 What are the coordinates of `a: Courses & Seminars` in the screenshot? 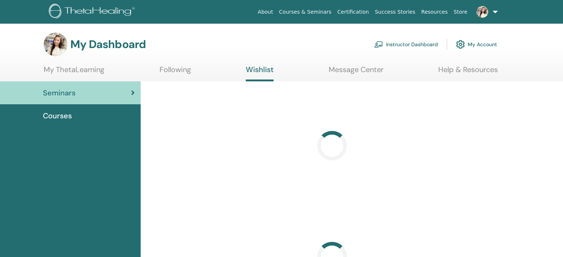 It's located at (305, 12).